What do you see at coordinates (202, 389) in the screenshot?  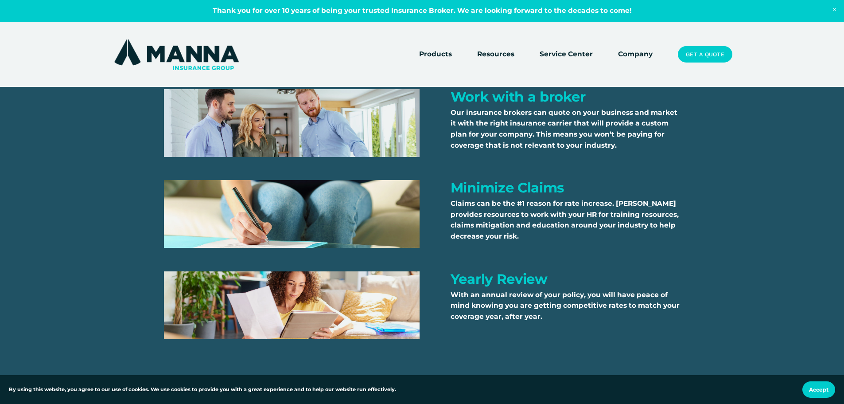 I see `p: By using this website, you agree to our use of cookies. We use cookies to provide you with a grea...` at bounding box center [202, 389].